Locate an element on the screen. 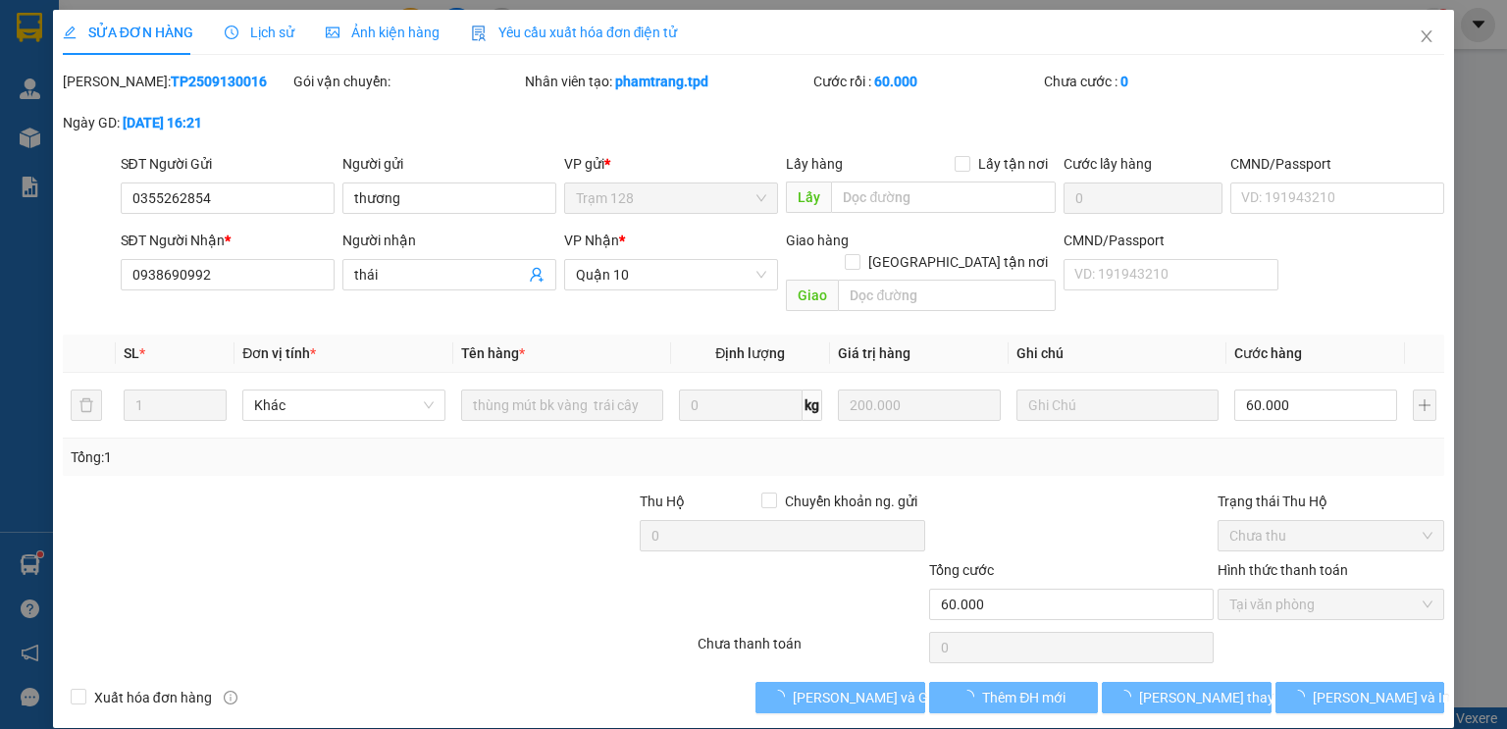  div: VP gửi is located at coordinates (671, 164).